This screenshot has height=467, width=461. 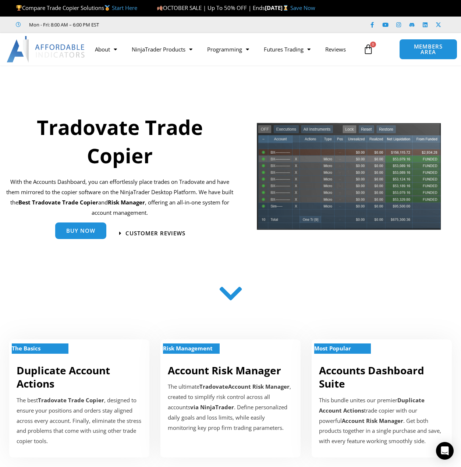 What do you see at coordinates (349, 179) in the screenshot?
I see `img: tradecopier | Affordable Indicators – NinjaTrader` at bounding box center [349, 179].